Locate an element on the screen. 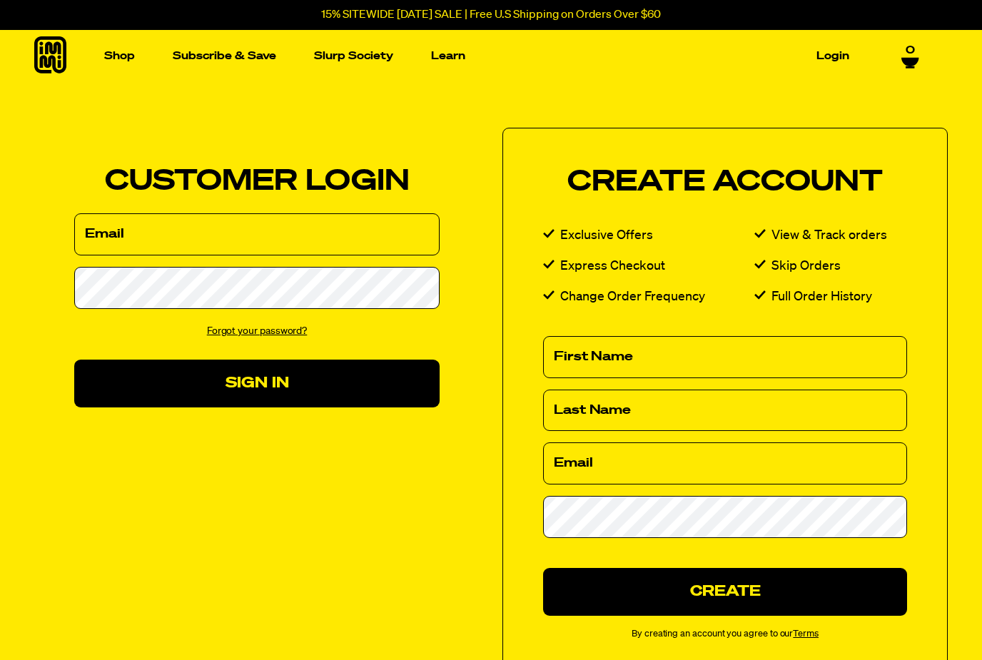 The image size is (982, 660). a: 0 is located at coordinates (910, 56).